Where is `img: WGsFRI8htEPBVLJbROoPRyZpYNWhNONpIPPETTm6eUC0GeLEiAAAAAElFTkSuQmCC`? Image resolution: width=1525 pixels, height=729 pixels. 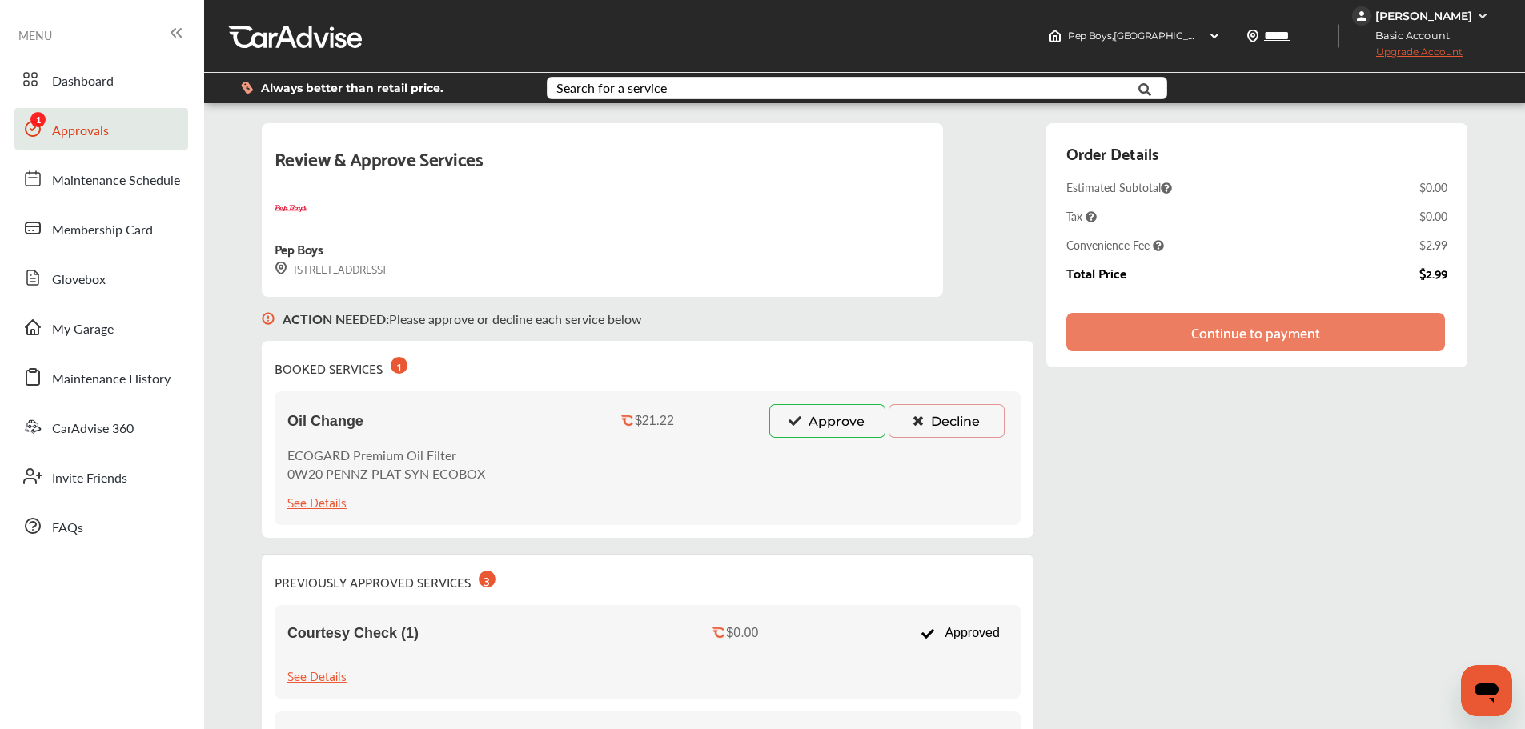
img: WGsFRI8htEPBVLJbROoPRyZpYNWhNONpIPPETTm6eUC0GeLEiAAAAAElFTkSuQmCC is located at coordinates (1482, 16).